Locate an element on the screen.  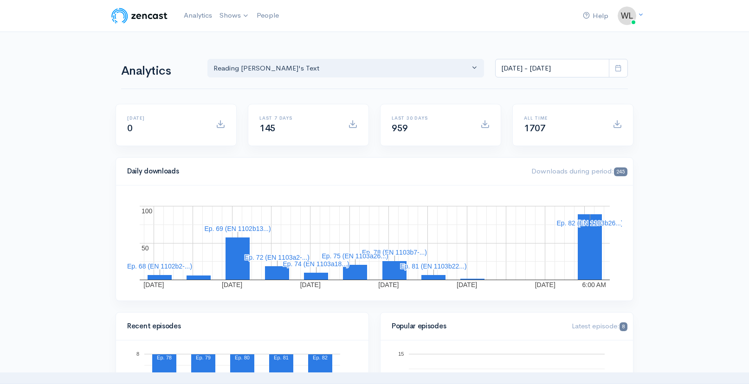
input: analytics date range selector is located at coordinates (553, 68).